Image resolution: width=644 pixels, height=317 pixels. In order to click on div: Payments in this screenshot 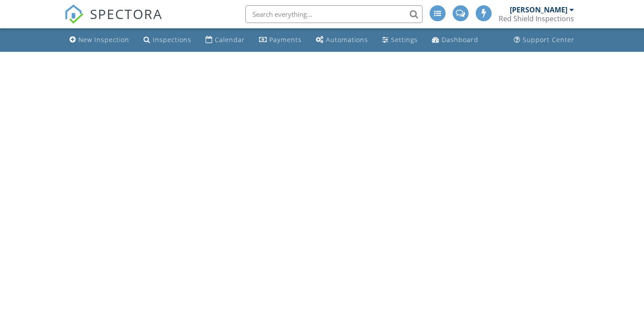, I will do `click(285, 39)`.